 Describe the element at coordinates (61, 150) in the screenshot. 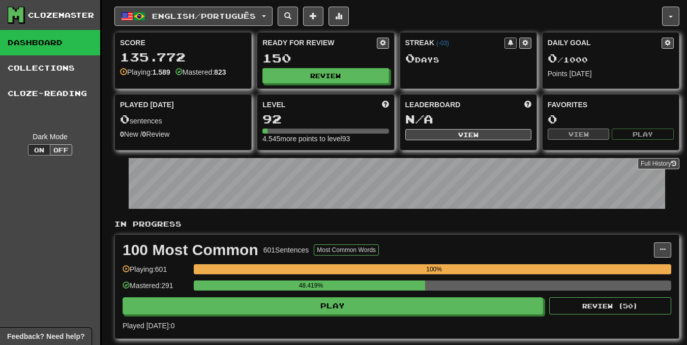

I see `button: Off` at that location.